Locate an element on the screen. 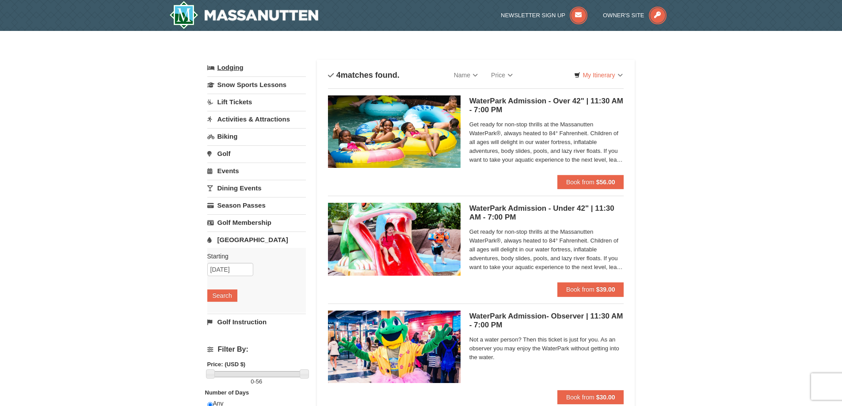 The height and width of the screenshot is (406, 842). a: Dining Events is located at coordinates (256, 188).